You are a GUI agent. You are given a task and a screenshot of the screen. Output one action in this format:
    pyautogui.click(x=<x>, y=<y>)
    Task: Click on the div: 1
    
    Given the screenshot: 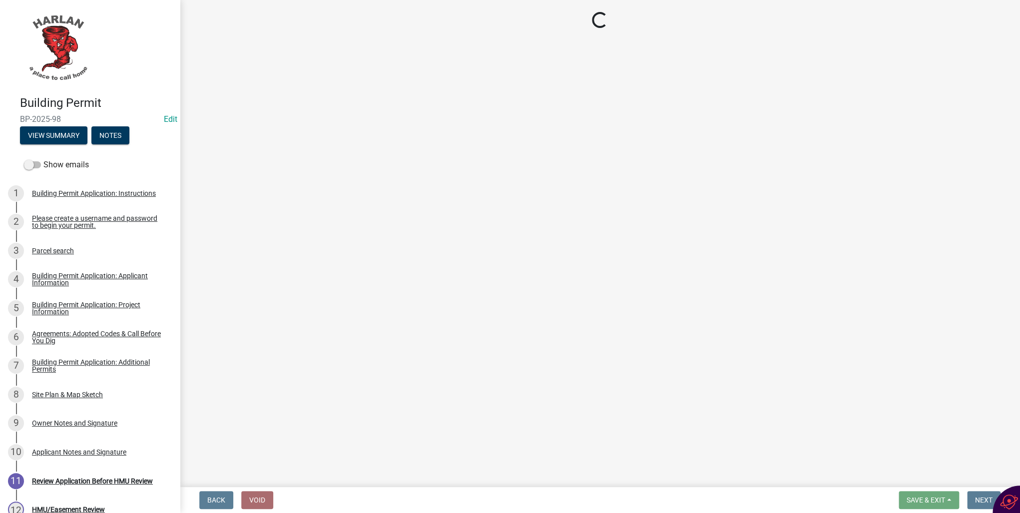 What is the action you would take?
    pyautogui.click(x=16, y=193)
    